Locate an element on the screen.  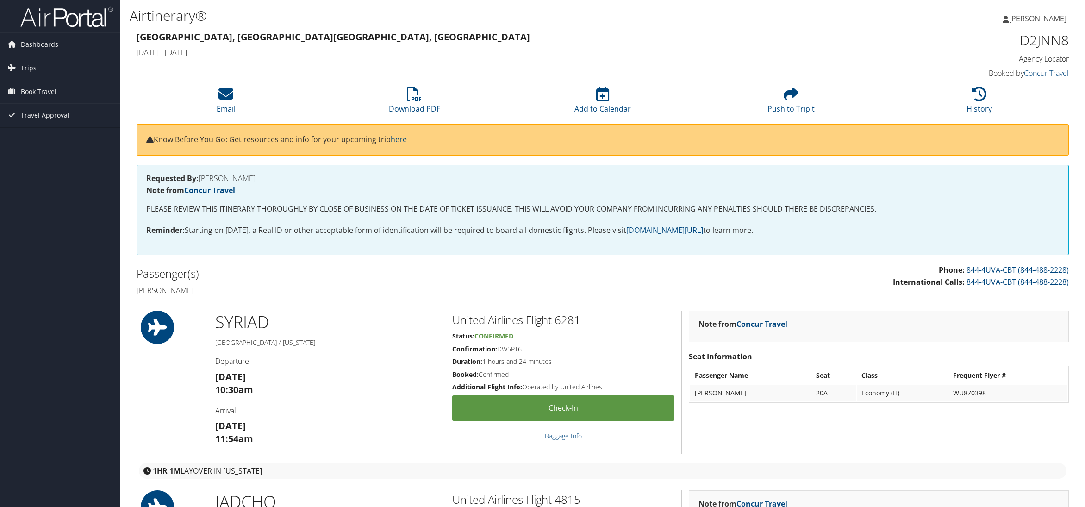
h4: Booked by is located at coordinates (958, 73).